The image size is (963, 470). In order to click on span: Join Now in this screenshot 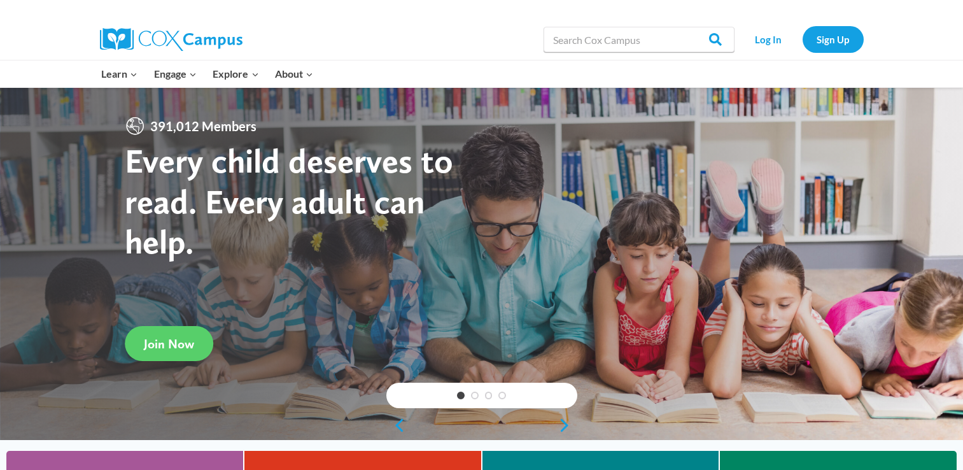, I will do `click(169, 344)`.